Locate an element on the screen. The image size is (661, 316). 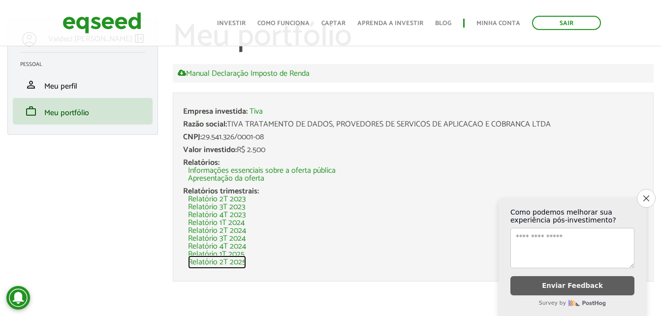
a: Blog is located at coordinates (443, 23).